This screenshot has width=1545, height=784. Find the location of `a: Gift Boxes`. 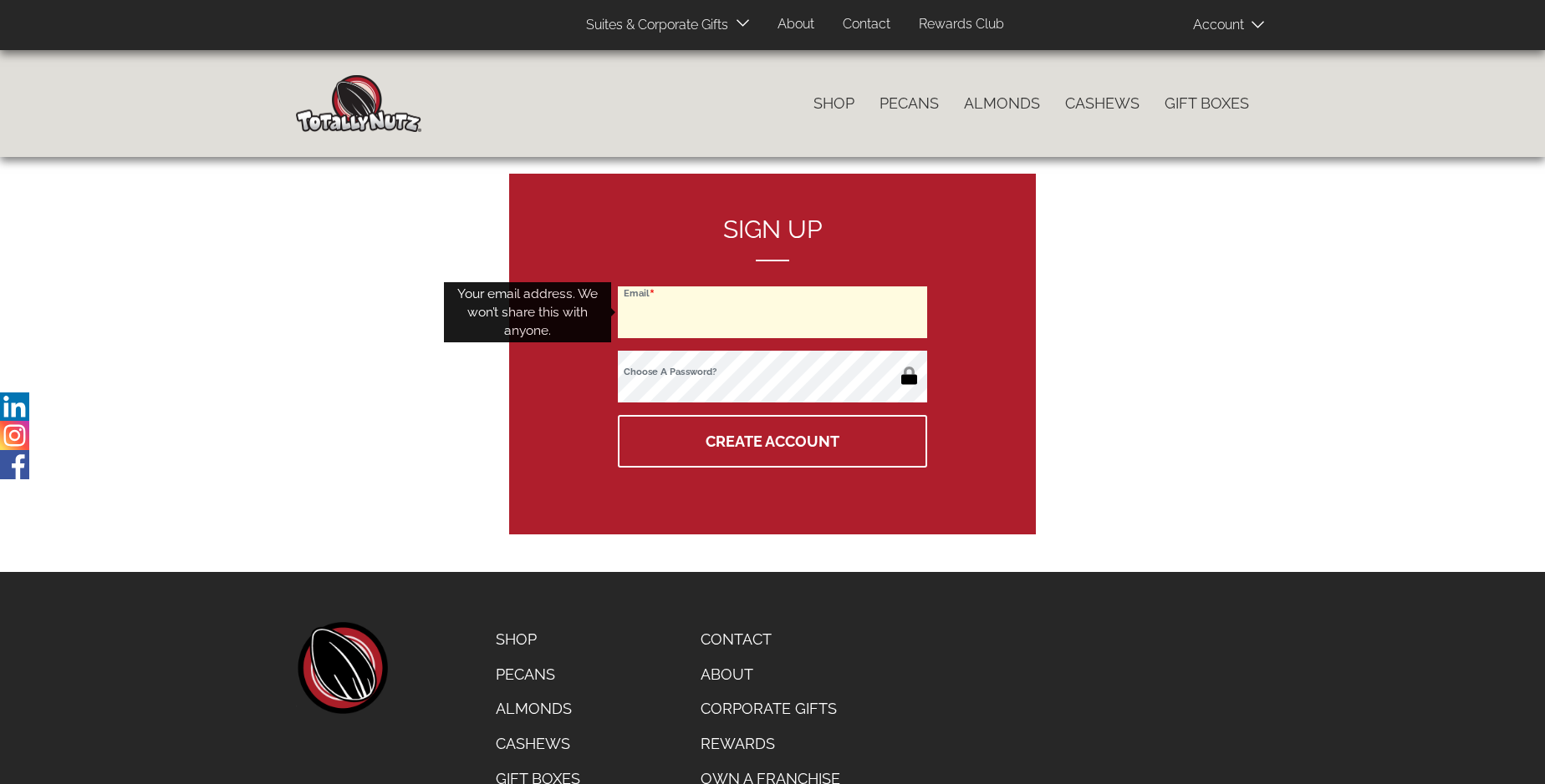

a: Gift Boxes is located at coordinates (1206, 104).